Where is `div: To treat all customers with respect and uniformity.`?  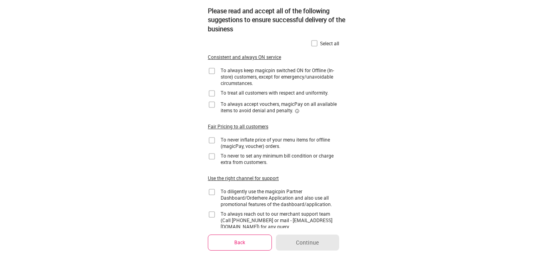 div: To treat all customers with respect and uniformity. is located at coordinates (274, 93).